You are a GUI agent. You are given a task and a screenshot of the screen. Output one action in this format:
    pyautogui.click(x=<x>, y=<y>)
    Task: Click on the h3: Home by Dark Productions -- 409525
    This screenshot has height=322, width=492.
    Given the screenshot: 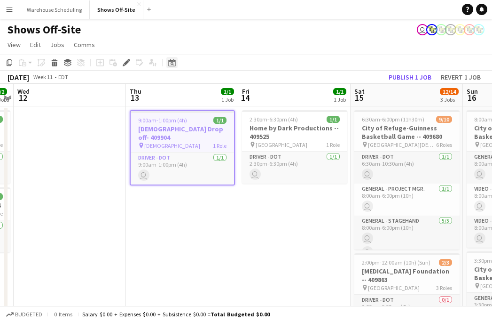 What is the action you would take?
    pyautogui.click(x=295, y=132)
    